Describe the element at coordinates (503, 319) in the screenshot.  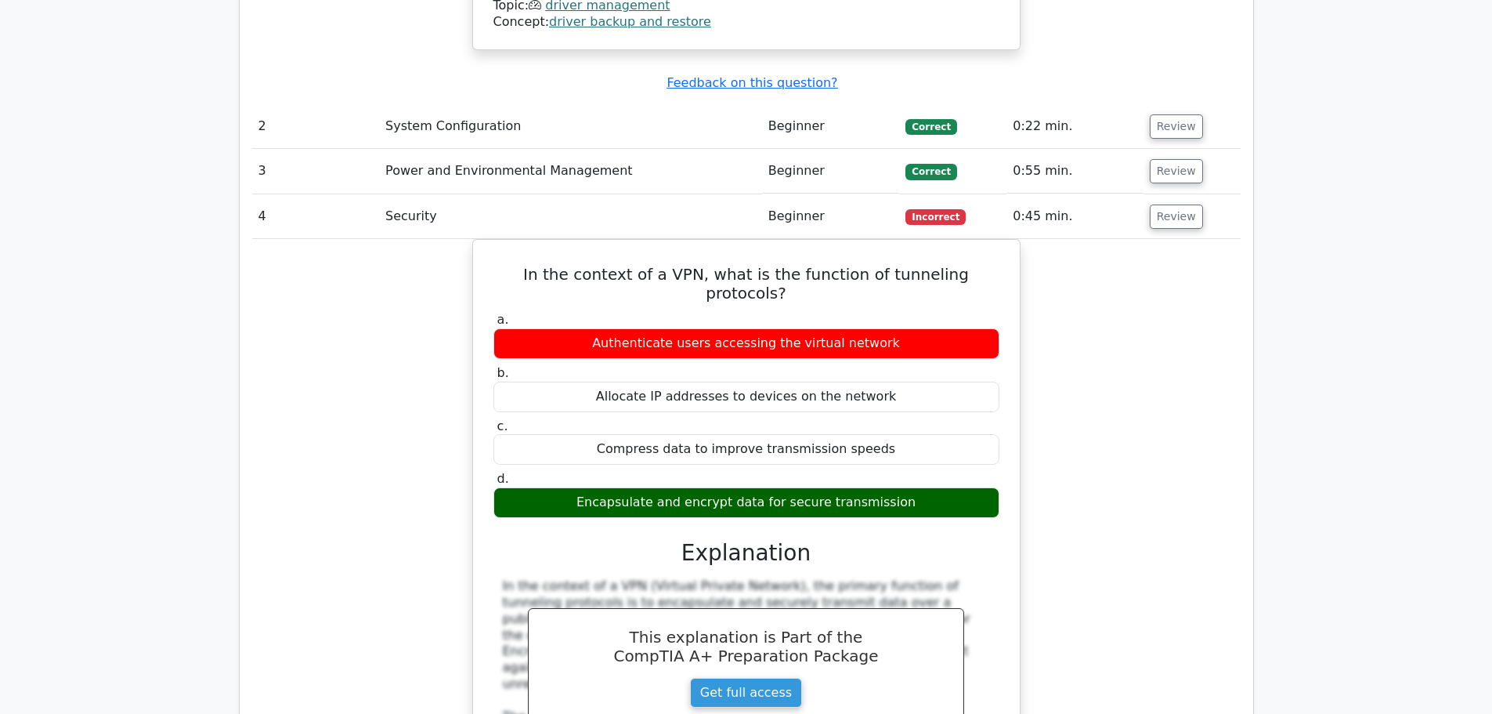
I see `span: a.` at that location.